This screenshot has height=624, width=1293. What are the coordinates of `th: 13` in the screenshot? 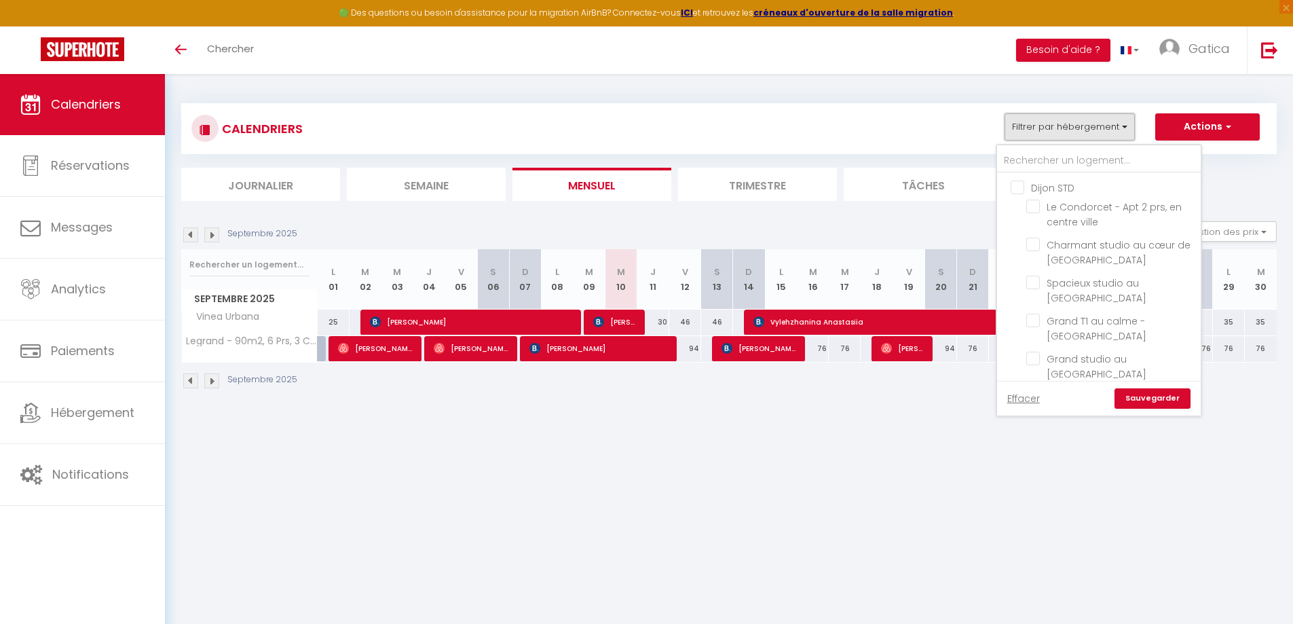 It's located at (717, 279).